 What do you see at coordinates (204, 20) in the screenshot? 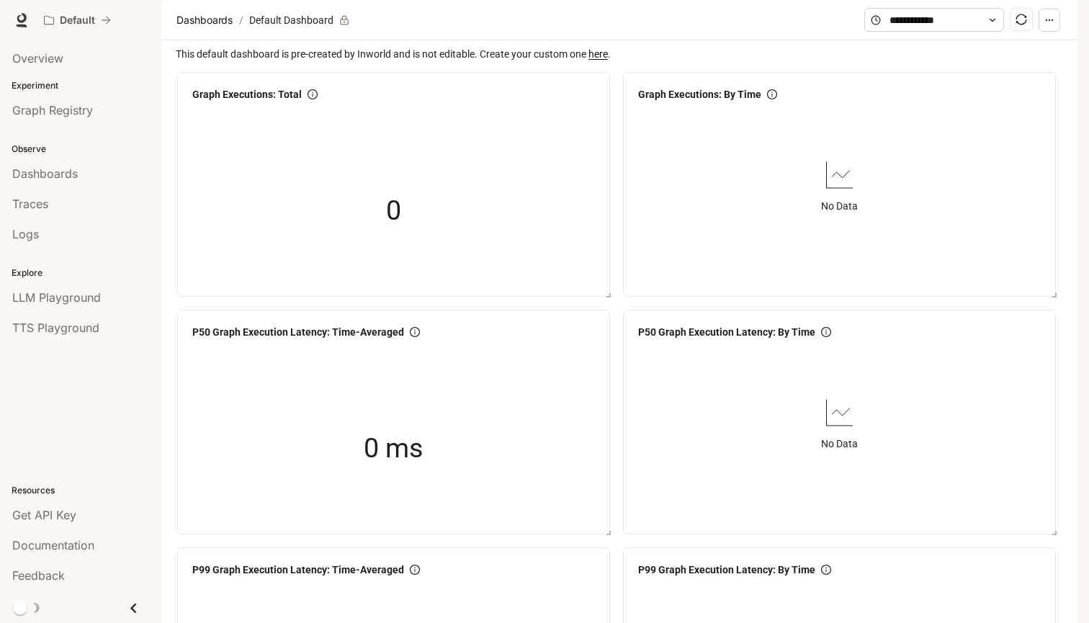
I see `button: Dashboards` at bounding box center [204, 20].